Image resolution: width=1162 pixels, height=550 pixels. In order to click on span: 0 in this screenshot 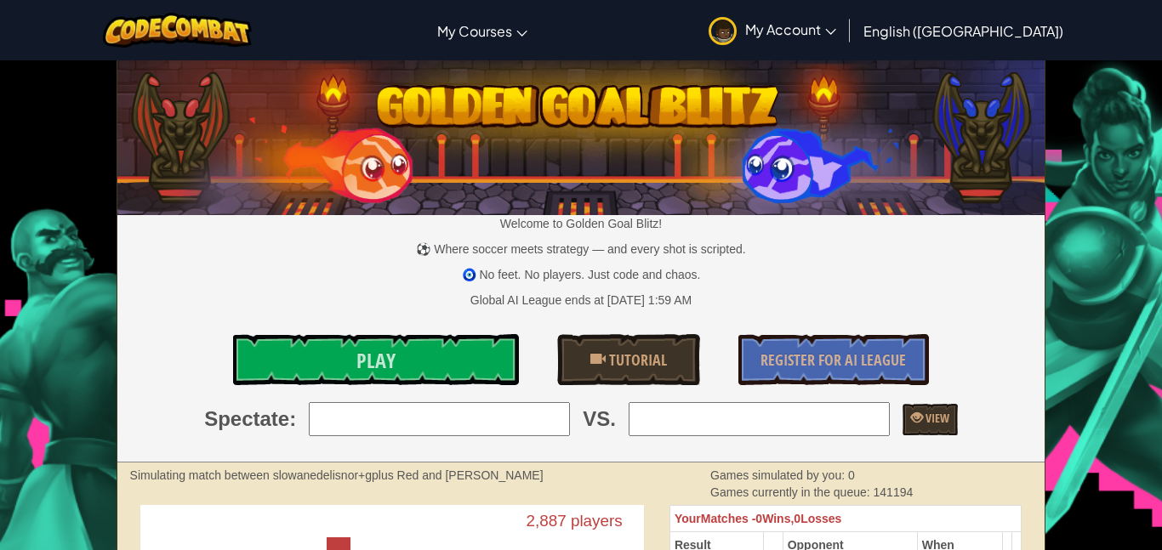, I will do `click(852, 476)`.